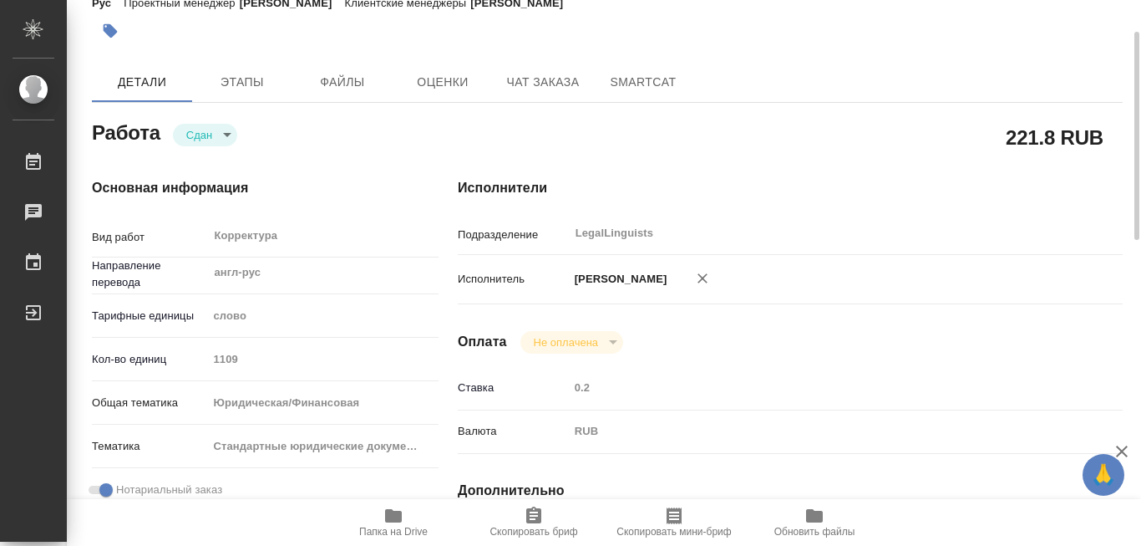 The height and width of the screenshot is (546, 1141). I want to click on button: Сдан, so click(199, 135).